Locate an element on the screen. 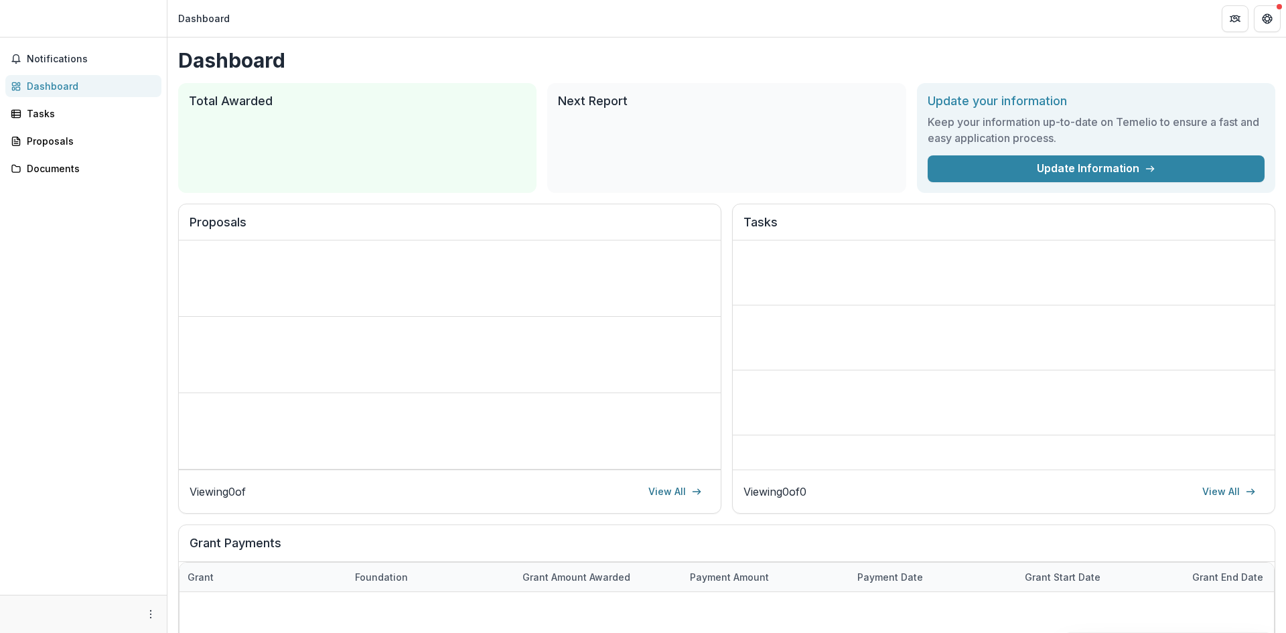  a: Documents is located at coordinates (83, 168).